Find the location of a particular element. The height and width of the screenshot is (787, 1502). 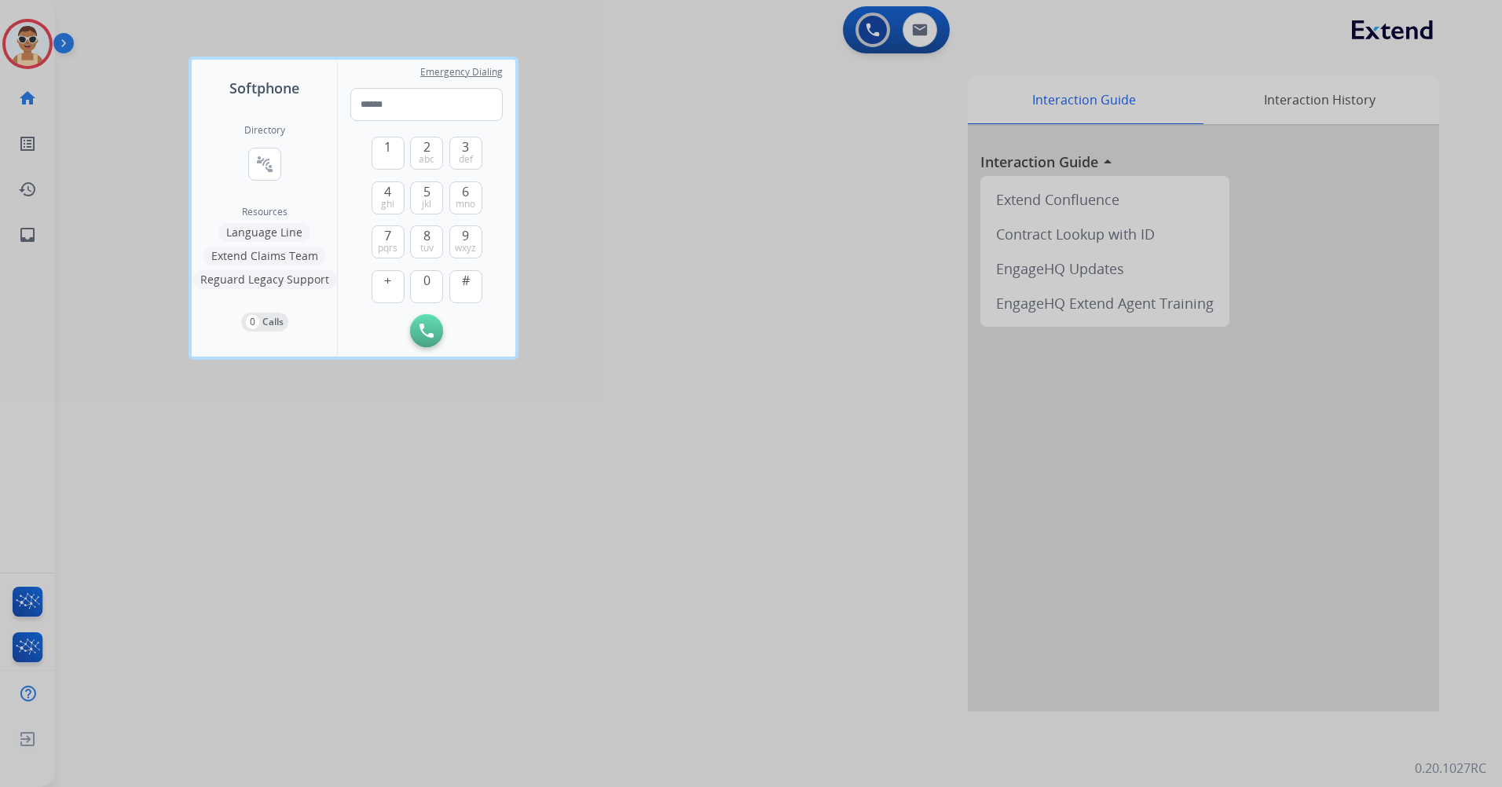

span: mno is located at coordinates (465, 204).